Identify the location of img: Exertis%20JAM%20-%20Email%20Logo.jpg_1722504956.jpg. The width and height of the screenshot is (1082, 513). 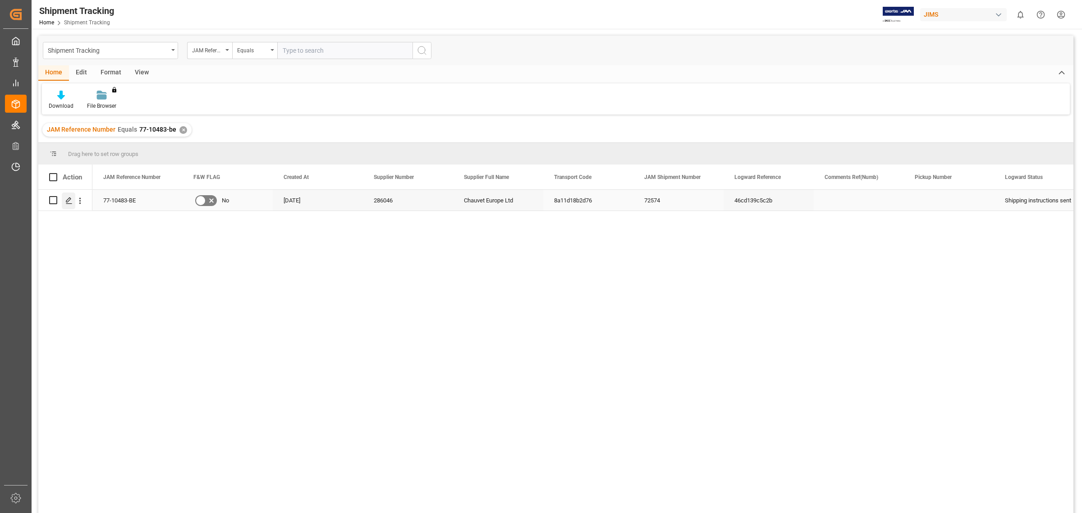
(898, 14).